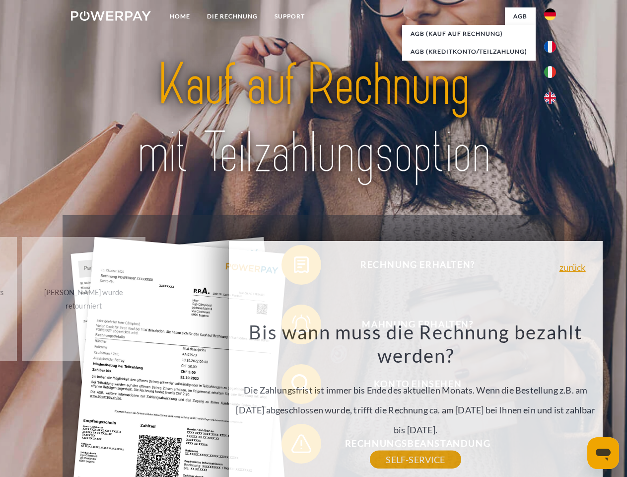  I want to click on a: Home, so click(180, 16).